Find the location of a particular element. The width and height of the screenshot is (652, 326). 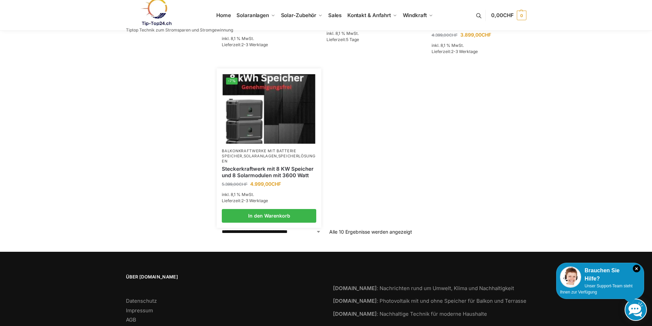

img: Steckerkraftwerk mit 8 KW Speicher und 8 Solarmodulen mit 3600 Watt is located at coordinates (269, 109).